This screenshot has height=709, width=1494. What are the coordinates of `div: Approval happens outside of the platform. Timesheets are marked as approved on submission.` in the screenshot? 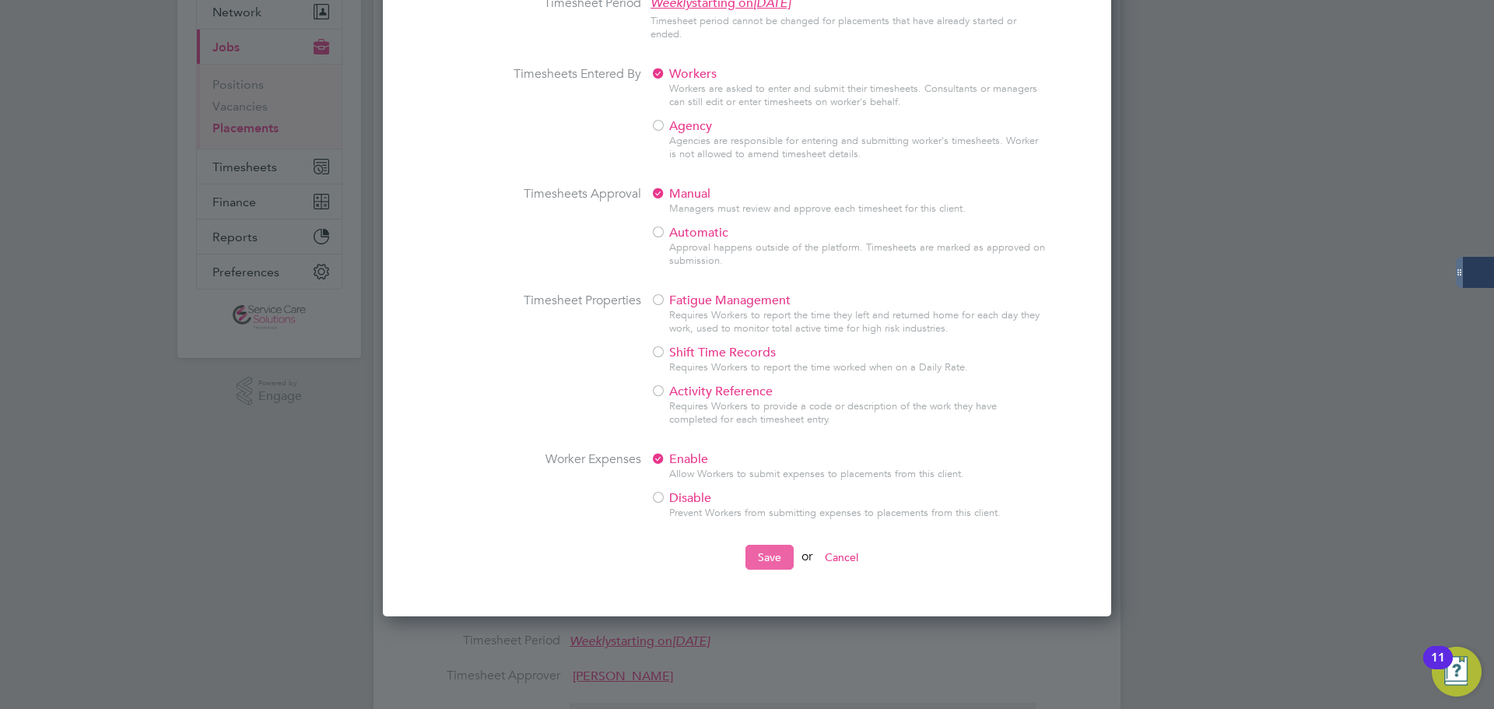 It's located at (858, 254).